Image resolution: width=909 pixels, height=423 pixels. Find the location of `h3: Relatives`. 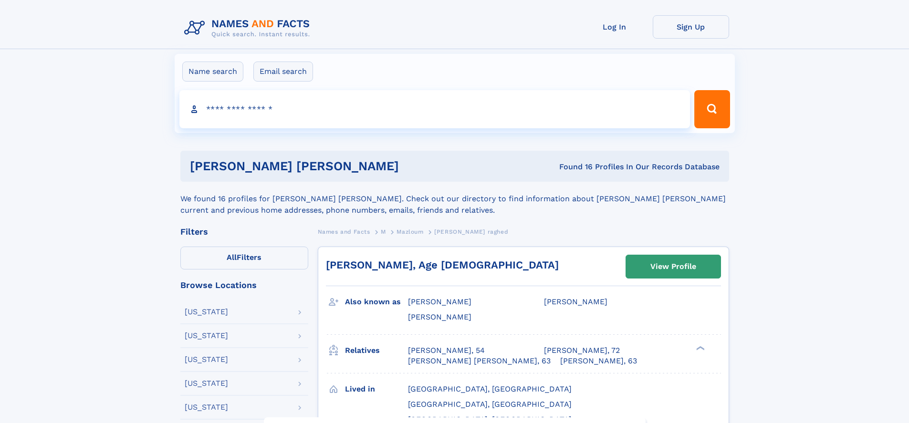

h3: Relatives is located at coordinates (376, 351).